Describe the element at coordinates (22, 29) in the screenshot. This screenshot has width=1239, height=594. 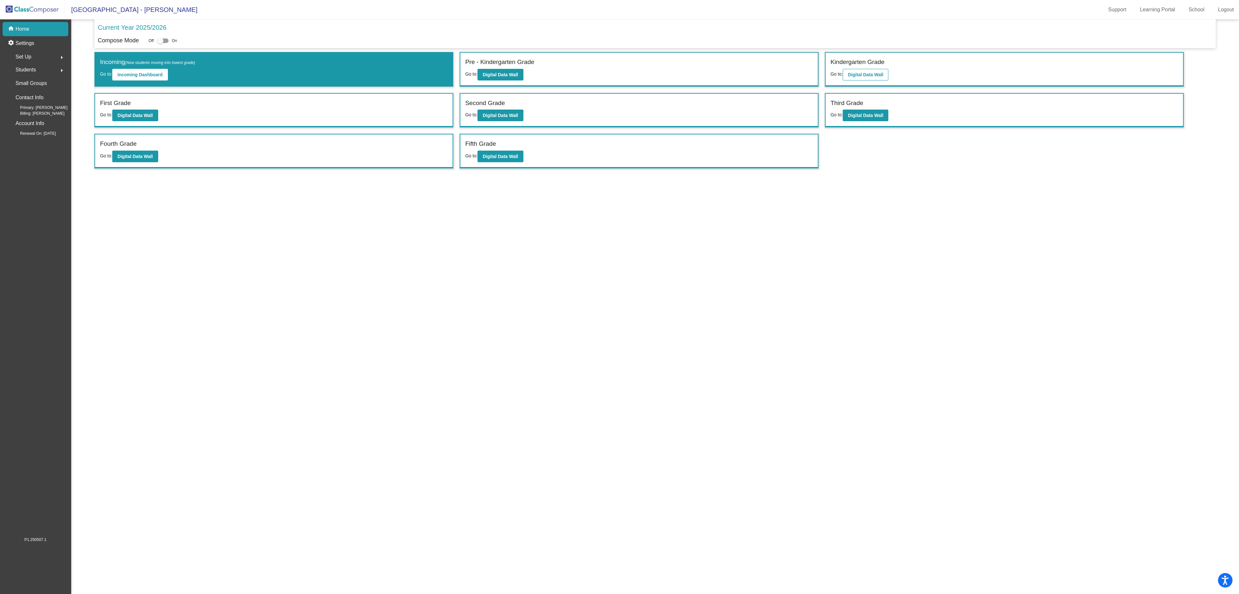
I see `p: Home` at that location.